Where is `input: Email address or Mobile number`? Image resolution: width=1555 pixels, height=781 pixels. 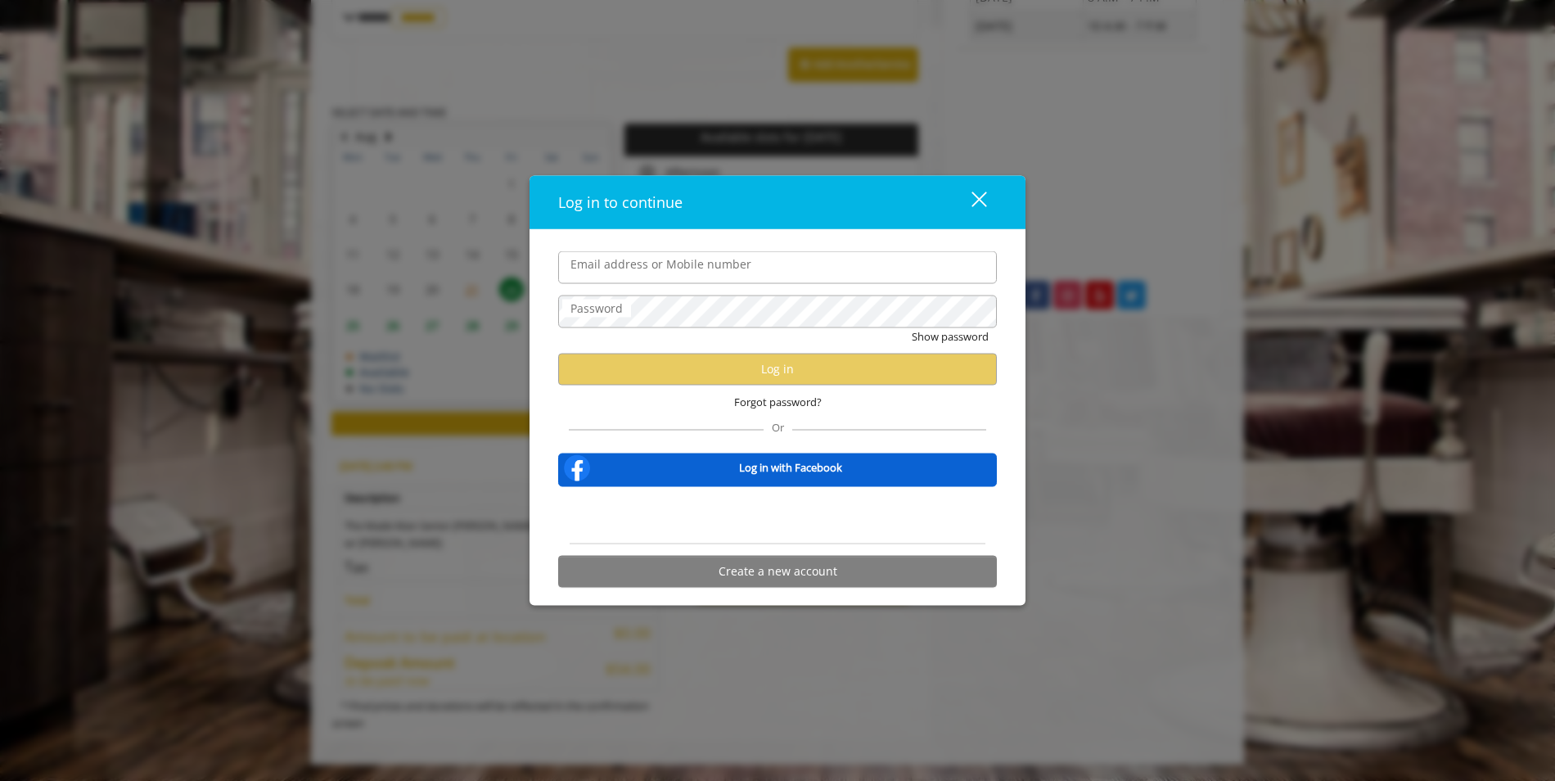
input: Email address or Mobile number is located at coordinates (778, 268).